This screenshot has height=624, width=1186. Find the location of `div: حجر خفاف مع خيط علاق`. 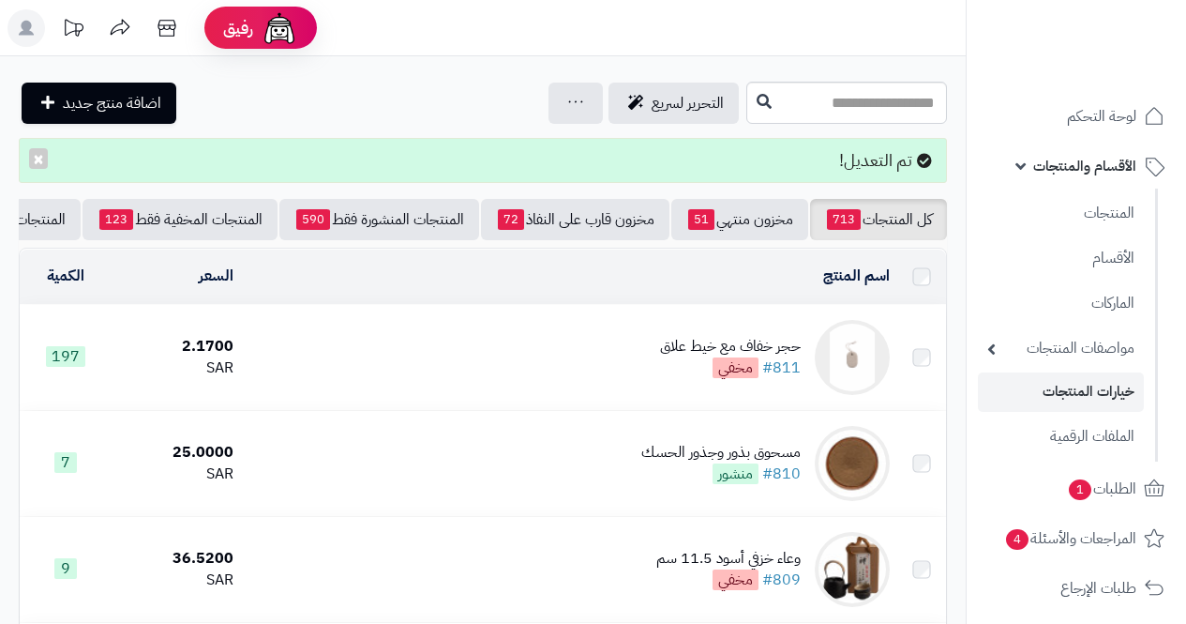

div: حجر خفاف مع خيط علاق is located at coordinates (730, 346).